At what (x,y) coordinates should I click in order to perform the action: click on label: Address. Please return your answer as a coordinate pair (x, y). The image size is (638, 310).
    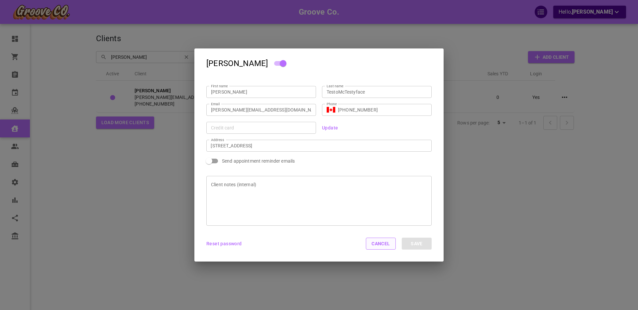
    Looking at the image, I should click on (217, 140).